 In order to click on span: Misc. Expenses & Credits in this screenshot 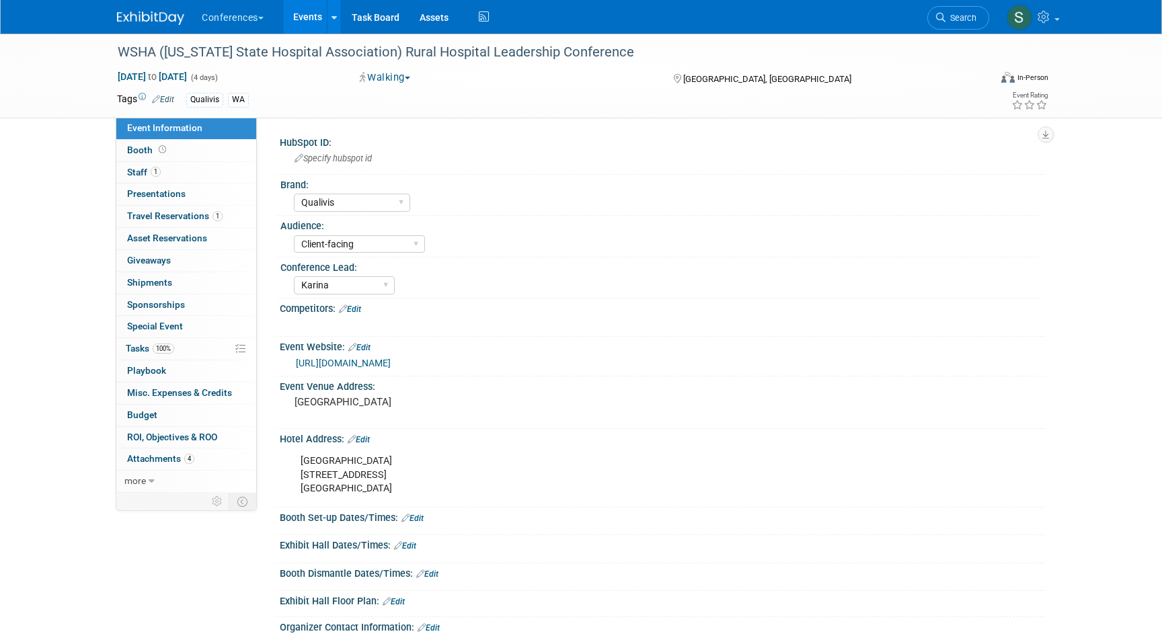, I will do `click(180, 393)`.